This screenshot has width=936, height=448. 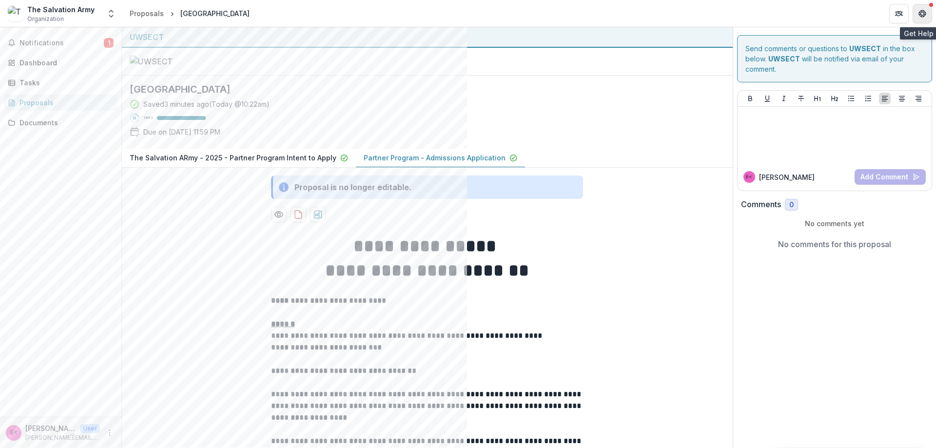 I want to click on button: Open entity switcher, so click(x=111, y=14).